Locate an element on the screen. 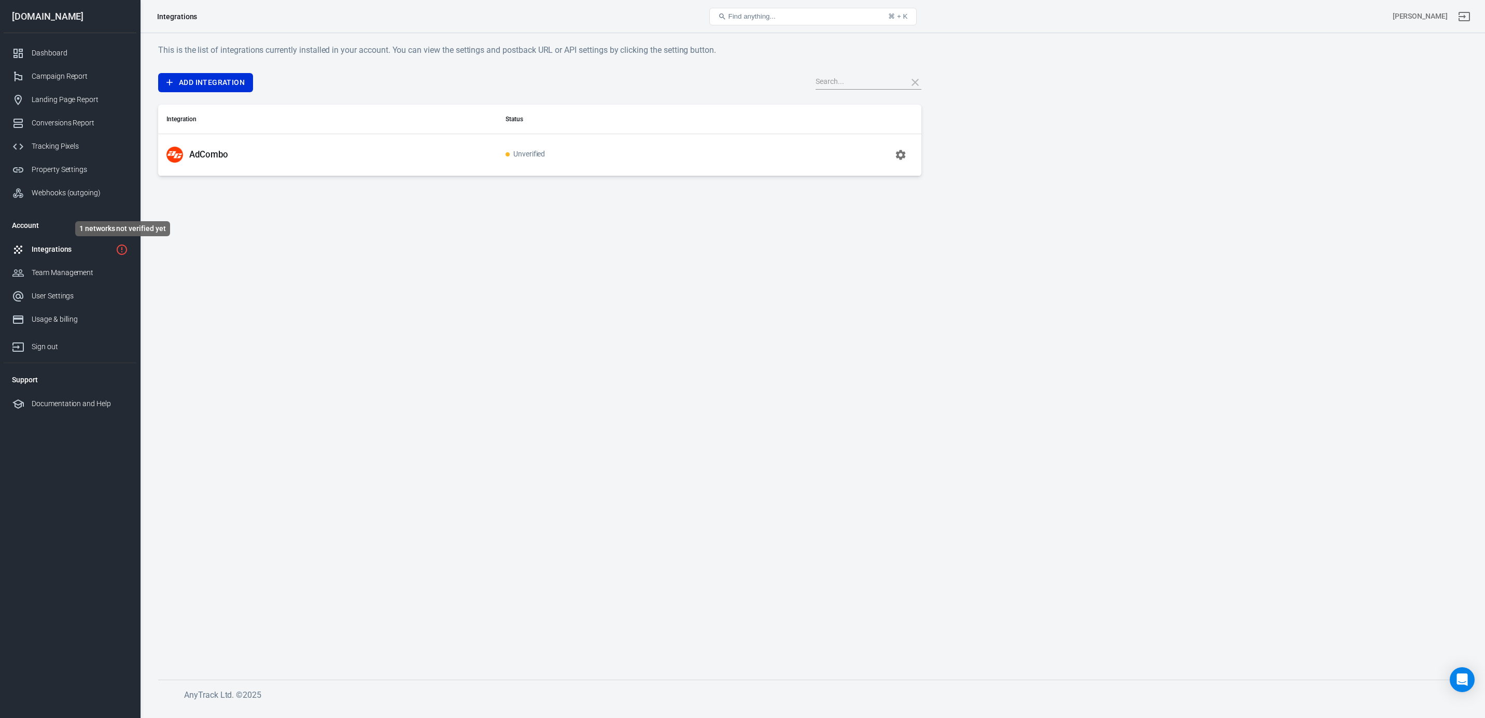 This screenshot has height=718, width=1485. svg: 1 networks not verified yet is located at coordinates (122, 250).